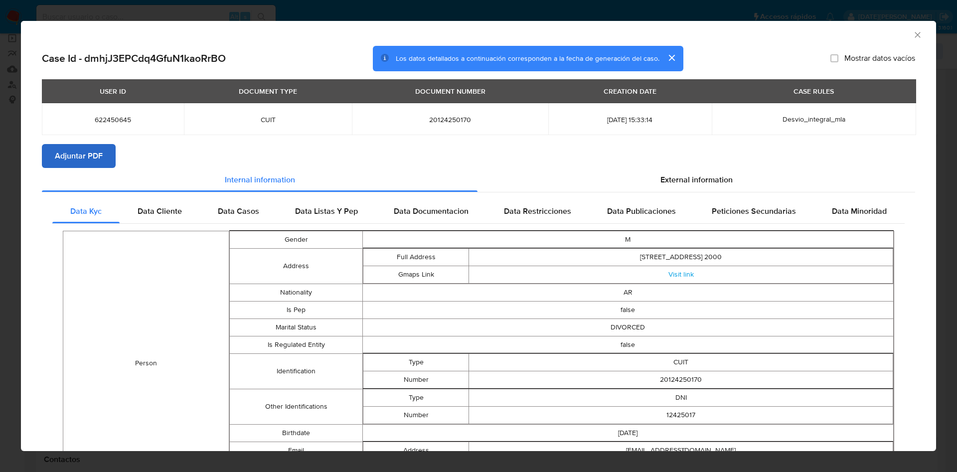 The height and width of the screenshot is (472, 957). I want to click on span: Desvio_integral_mla, so click(814, 119).